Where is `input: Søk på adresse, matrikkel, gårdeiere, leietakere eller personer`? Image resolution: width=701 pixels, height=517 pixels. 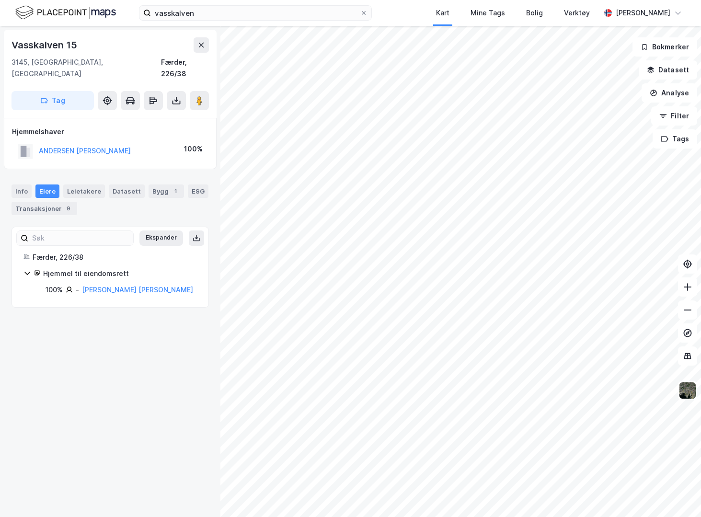 input: Søk på adresse, matrikkel, gårdeiere, leietakere eller personer is located at coordinates (255, 13).